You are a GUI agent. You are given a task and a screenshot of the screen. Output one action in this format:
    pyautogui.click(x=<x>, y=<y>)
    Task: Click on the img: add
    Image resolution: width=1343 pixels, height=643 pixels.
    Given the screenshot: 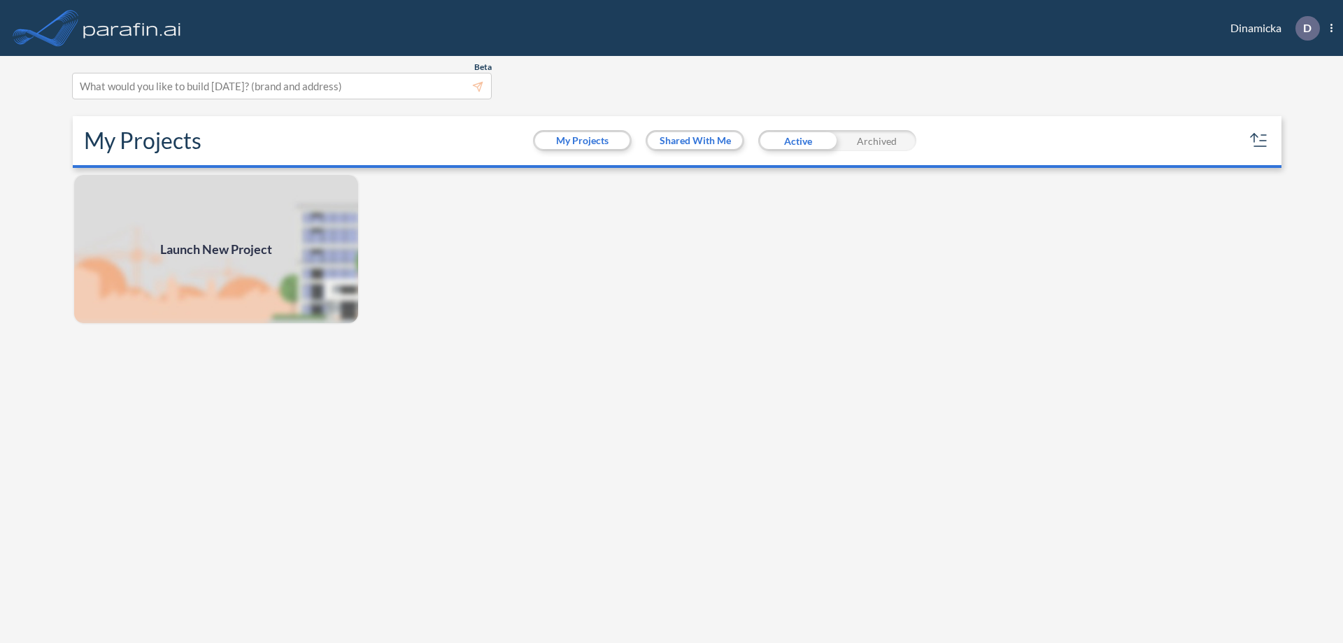 What is the action you would take?
    pyautogui.click(x=216, y=249)
    